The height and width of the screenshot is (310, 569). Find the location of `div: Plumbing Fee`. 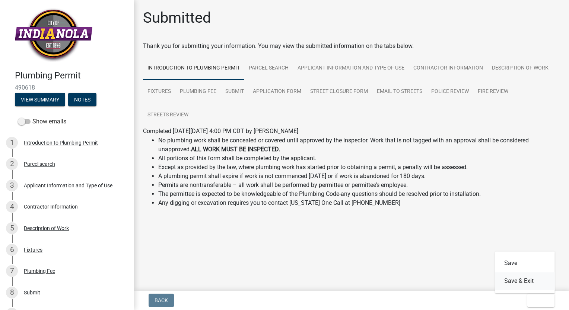

div: Plumbing Fee is located at coordinates (39, 271).